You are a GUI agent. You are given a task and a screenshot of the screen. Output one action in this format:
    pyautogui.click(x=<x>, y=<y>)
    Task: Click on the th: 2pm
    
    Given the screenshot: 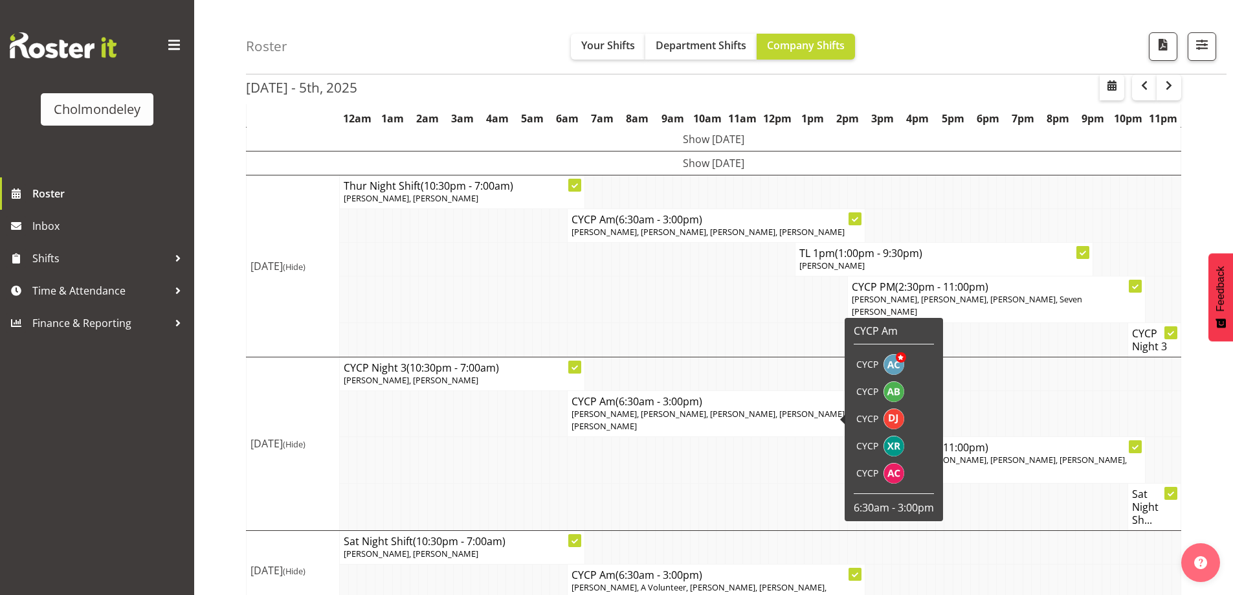 What is the action you would take?
    pyautogui.click(x=848, y=118)
    